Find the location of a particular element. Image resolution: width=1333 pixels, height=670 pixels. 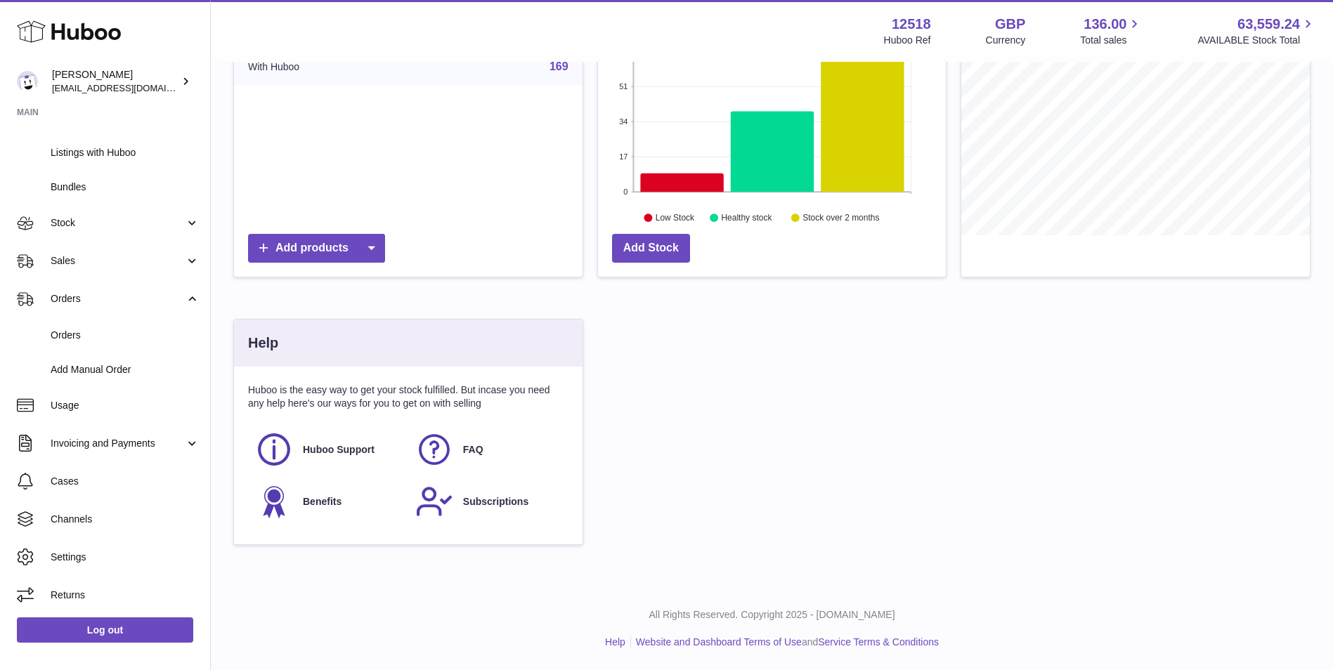

strong: GBP is located at coordinates (1010, 24).